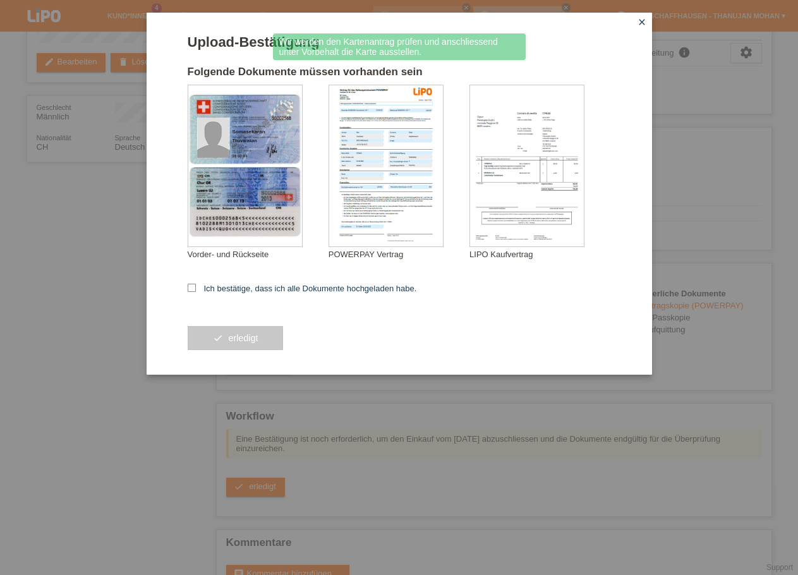  I want to click on a: close, so click(642, 23).